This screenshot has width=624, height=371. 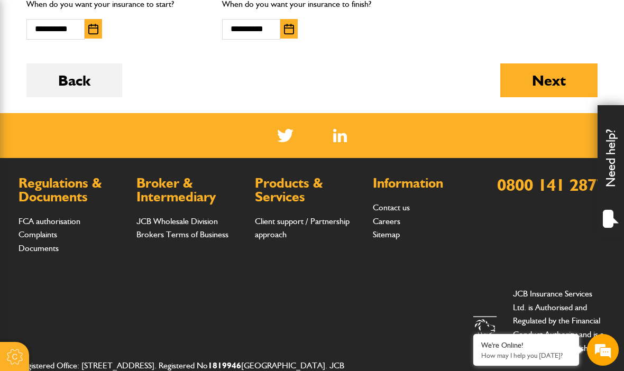 What do you see at coordinates (526, 355) in the screenshot?
I see `p: How may I help you today?` at bounding box center [526, 355].